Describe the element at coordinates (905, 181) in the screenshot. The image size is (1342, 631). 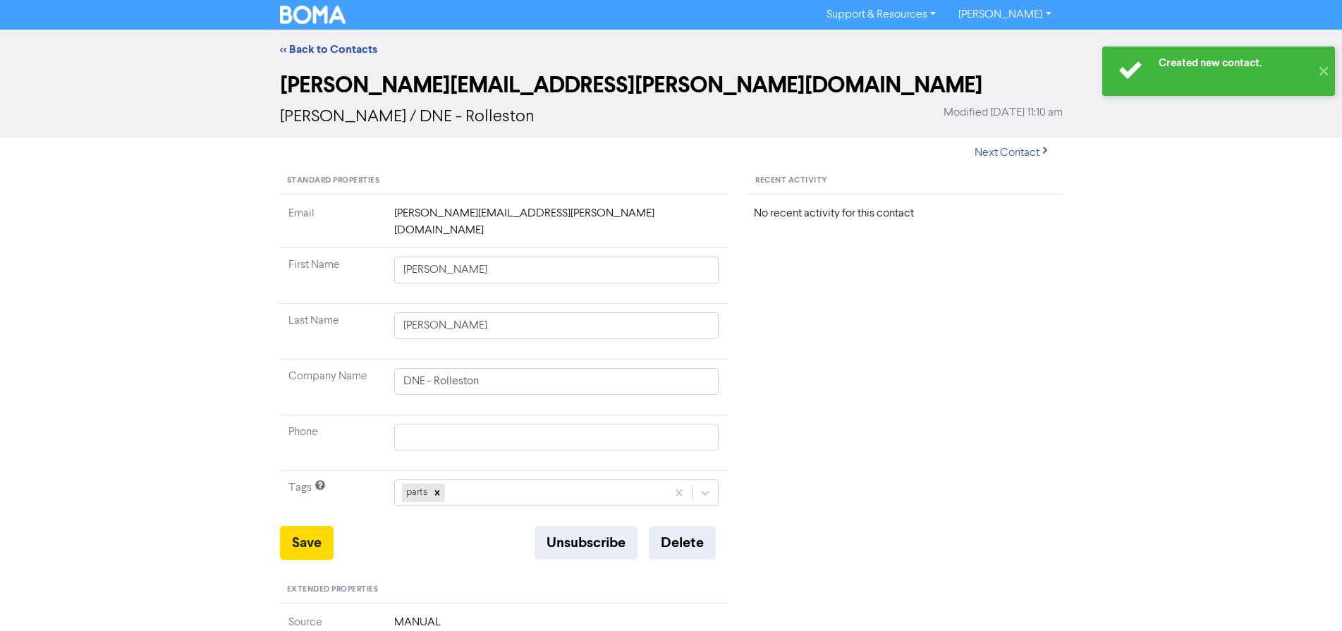
I see `div: Recent Activity` at that location.